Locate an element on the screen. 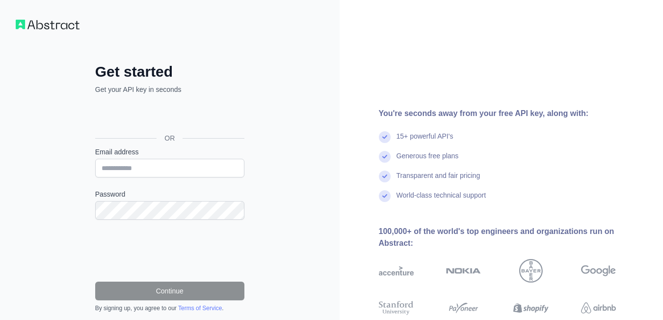  div: By signing up, you agree to our . is located at coordinates (170, 308).